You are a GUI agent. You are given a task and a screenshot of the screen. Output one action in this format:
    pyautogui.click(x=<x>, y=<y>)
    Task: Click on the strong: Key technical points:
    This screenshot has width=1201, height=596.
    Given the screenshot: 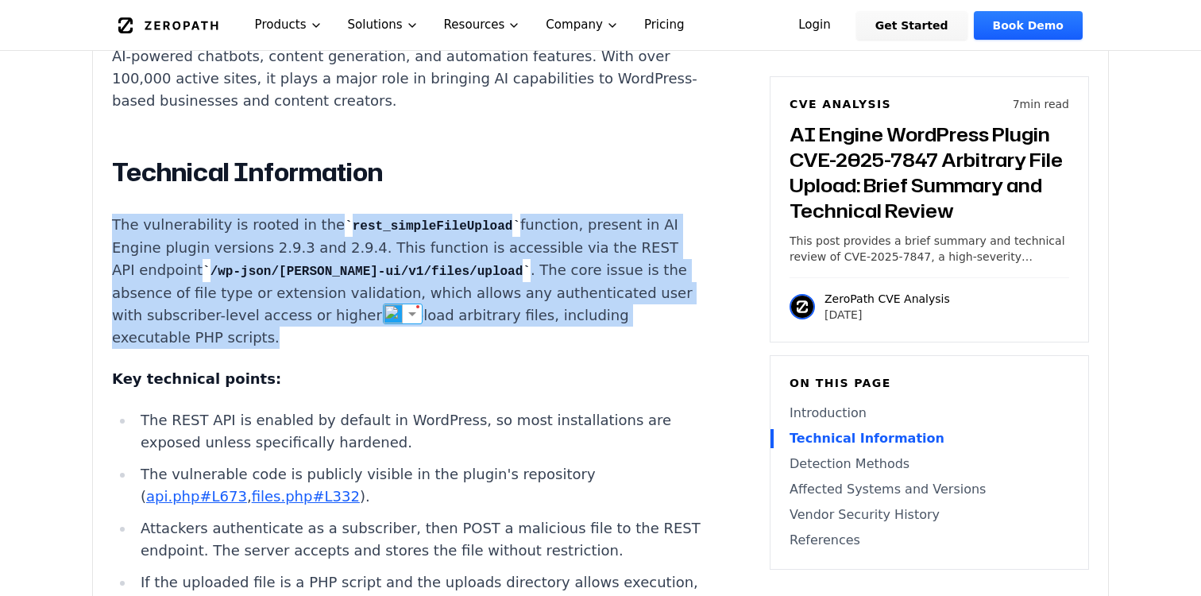 What is the action you would take?
    pyautogui.click(x=196, y=378)
    